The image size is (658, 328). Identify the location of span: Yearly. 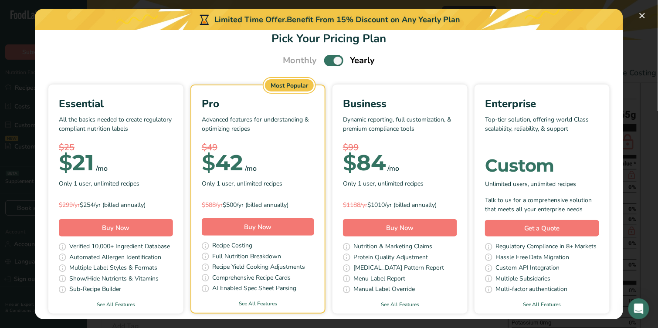
(363, 61).